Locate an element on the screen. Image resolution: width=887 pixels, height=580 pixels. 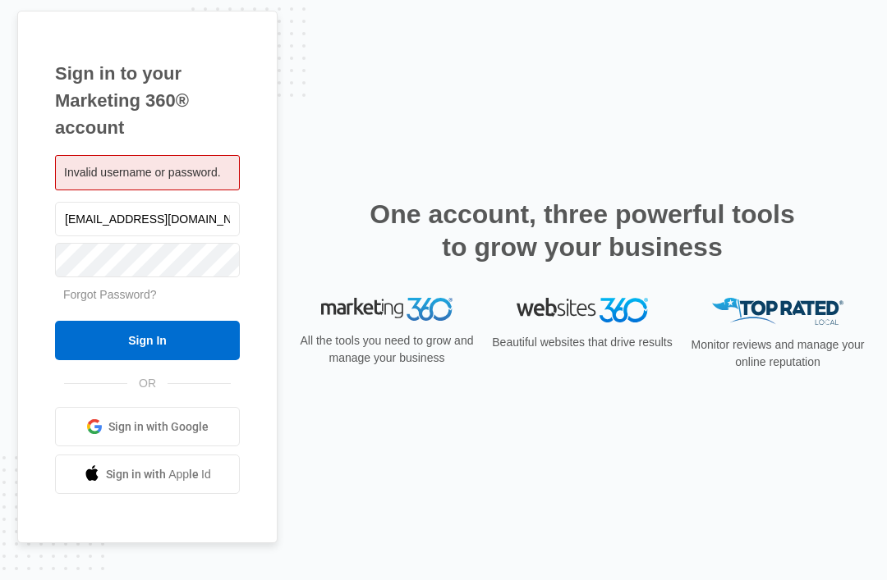
p: Beautiful websites that drive results is located at coordinates (582, 342).